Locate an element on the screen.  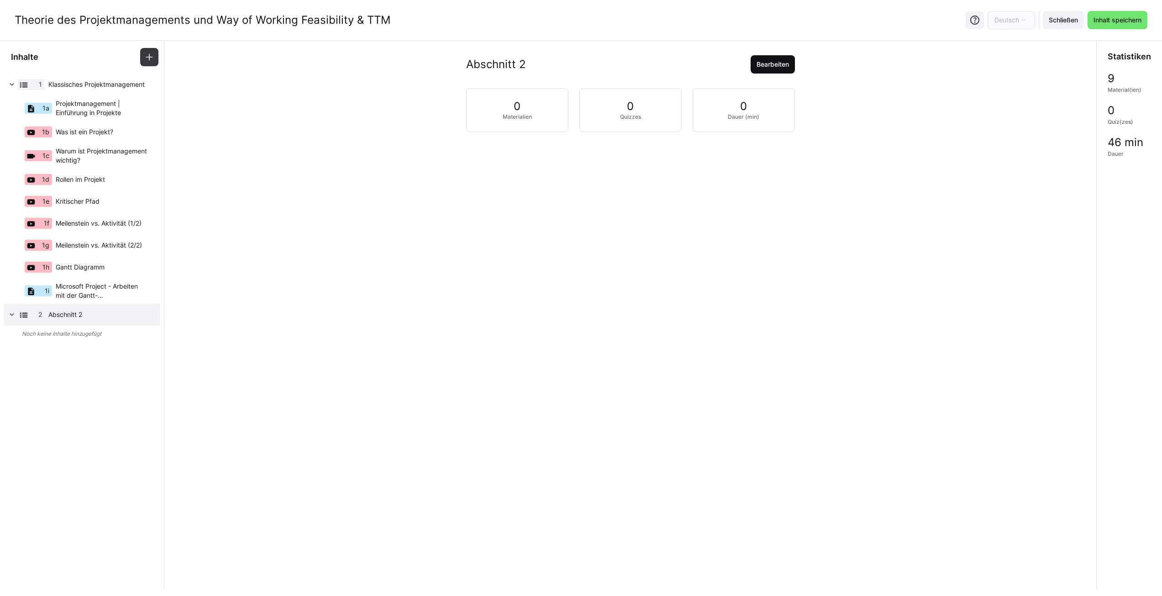
p: Quizzes is located at coordinates (631, 117).